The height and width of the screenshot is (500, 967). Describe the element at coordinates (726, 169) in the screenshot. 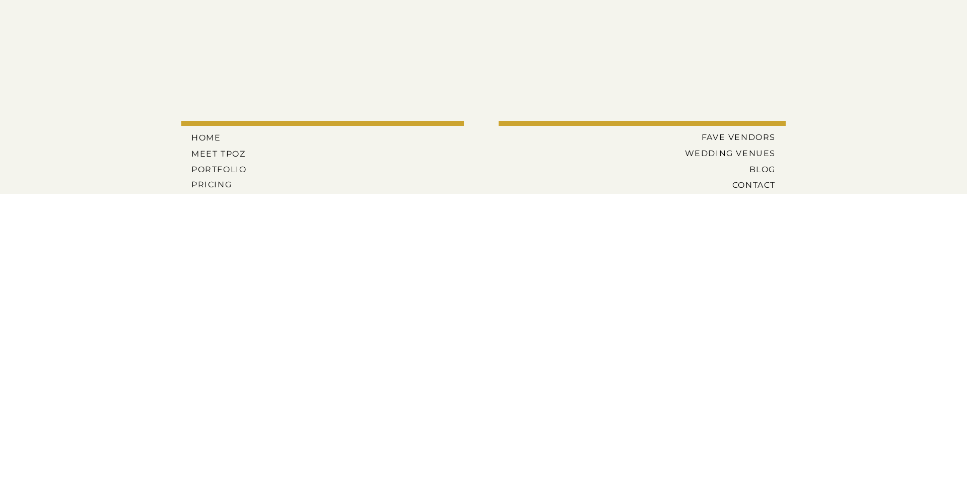

I see `nav: BLOG` at that location.